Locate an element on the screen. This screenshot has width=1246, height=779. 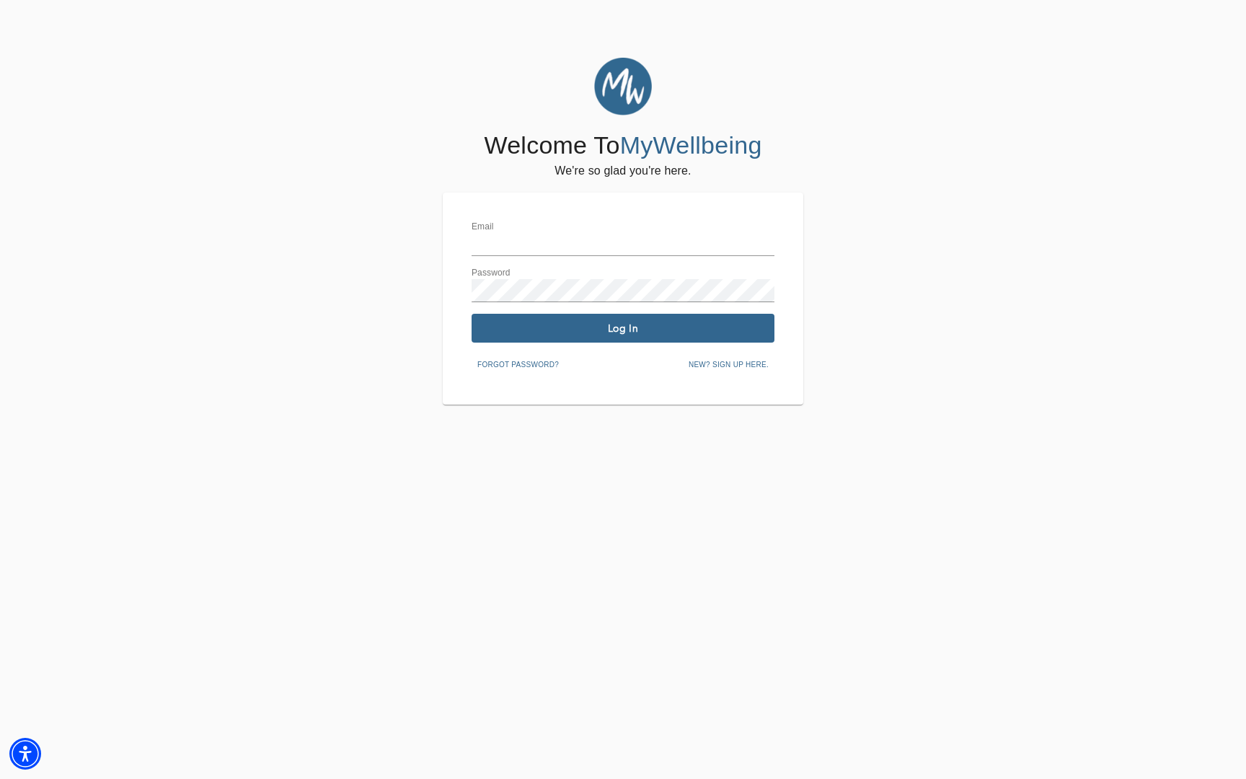
img: MyWellbeing is located at coordinates (623, 87).